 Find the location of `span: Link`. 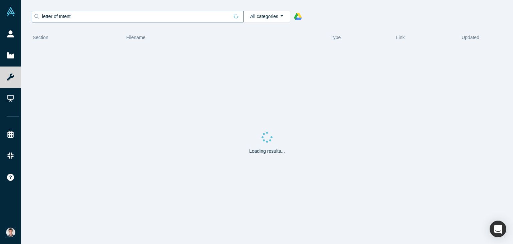

span: Link is located at coordinates (400, 37).